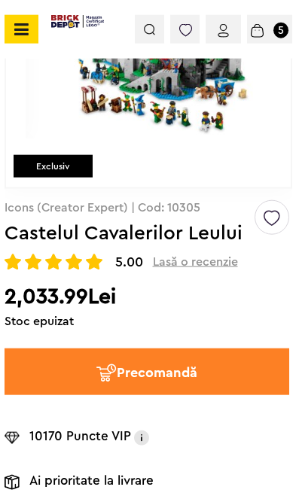 Image resolution: width=296 pixels, height=496 pixels. What do you see at coordinates (147, 322) in the screenshot?
I see `div: Stoc epuizat` at bounding box center [147, 322].